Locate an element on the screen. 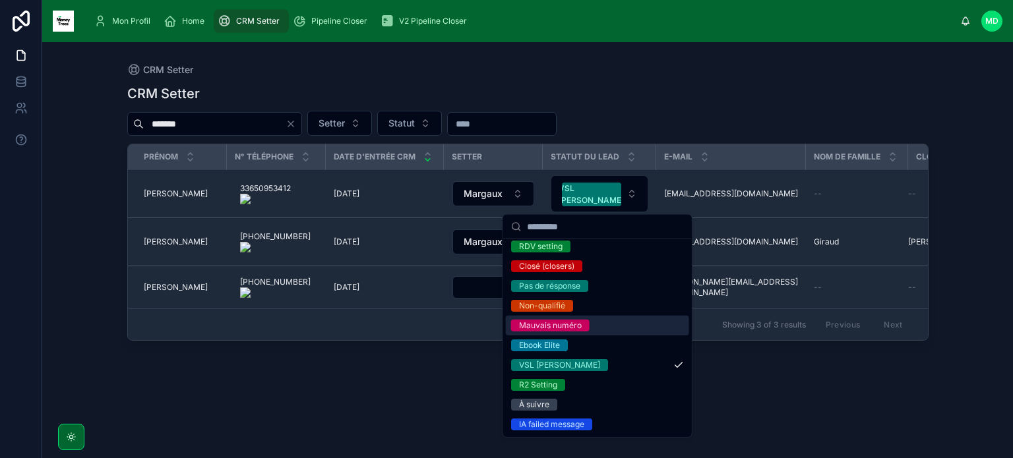 This screenshot has height=458, width=1013. a: V2 Pipeline Closer is located at coordinates (426, 21).